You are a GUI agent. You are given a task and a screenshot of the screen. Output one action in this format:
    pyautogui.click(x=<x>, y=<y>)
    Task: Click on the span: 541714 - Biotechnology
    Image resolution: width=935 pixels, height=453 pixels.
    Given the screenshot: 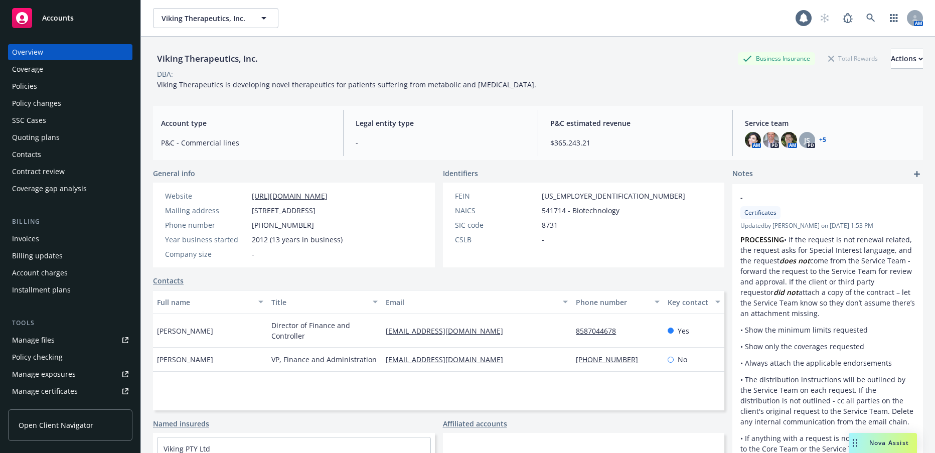 What is the action you would take?
    pyautogui.click(x=580, y=210)
    